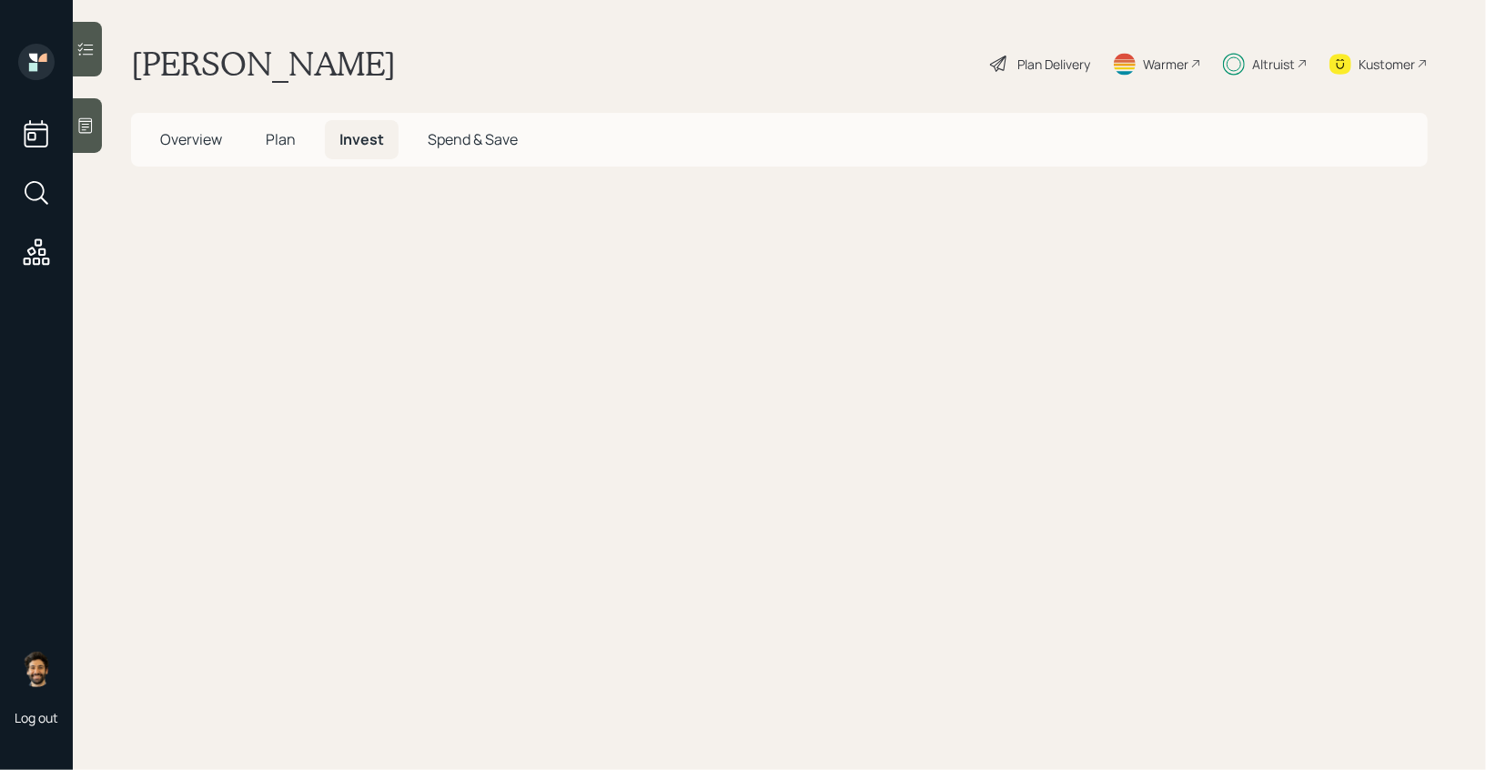 This screenshot has width=1486, height=770. Describe the element at coordinates (1273, 64) in the screenshot. I see `div: Altruist` at that location.